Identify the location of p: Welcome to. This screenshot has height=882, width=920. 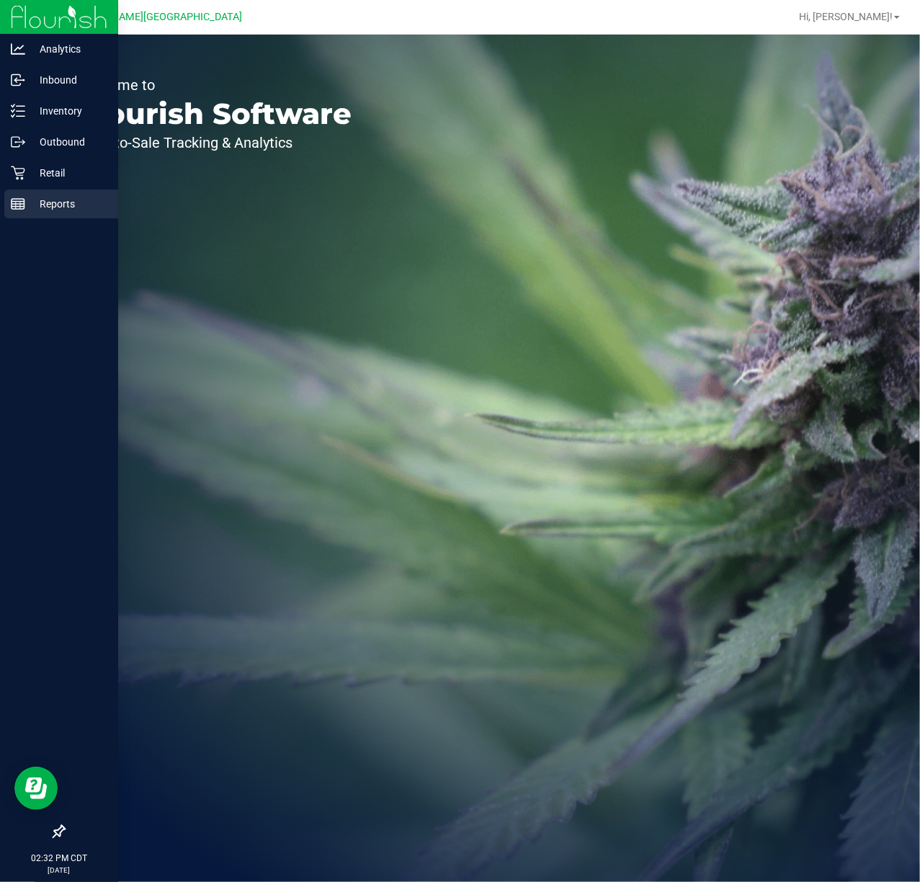
(215, 85).